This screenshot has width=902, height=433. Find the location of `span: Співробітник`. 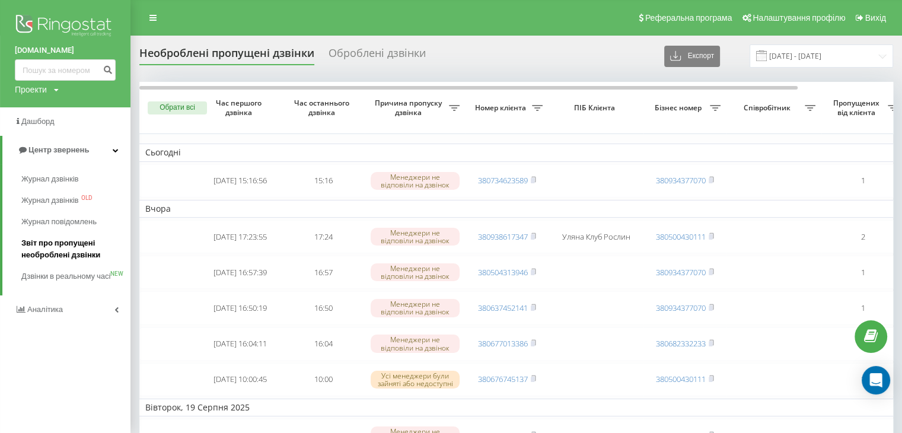

span: Співробітник is located at coordinates (768, 108).